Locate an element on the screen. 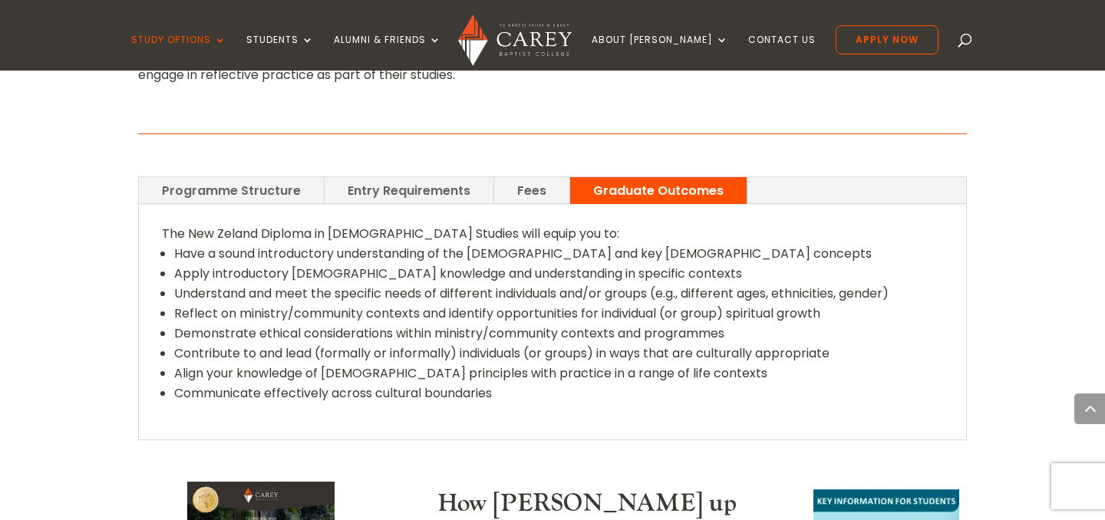 The image size is (1105, 520). a: Contact Us is located at coordinates (782, 52).